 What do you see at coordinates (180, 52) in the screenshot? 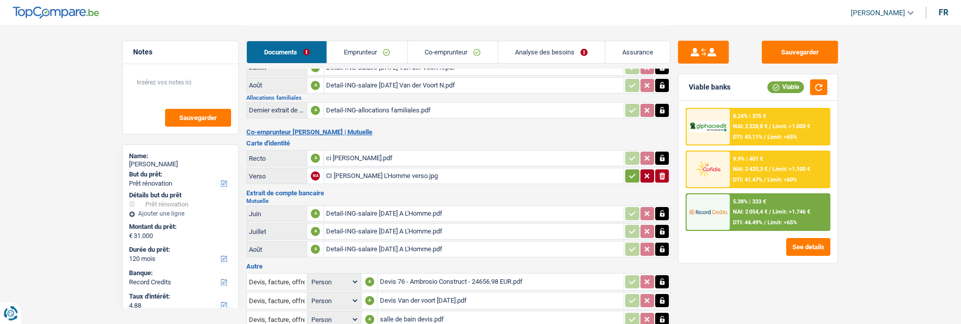
I see `h5: Notes` at bounding box center [180, 52].